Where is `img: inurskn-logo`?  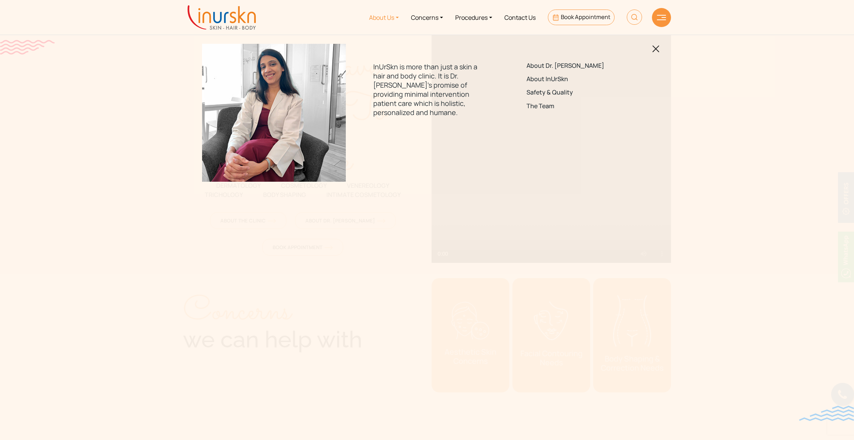 img: inurskn-logo is located at coordinates (221, 18).